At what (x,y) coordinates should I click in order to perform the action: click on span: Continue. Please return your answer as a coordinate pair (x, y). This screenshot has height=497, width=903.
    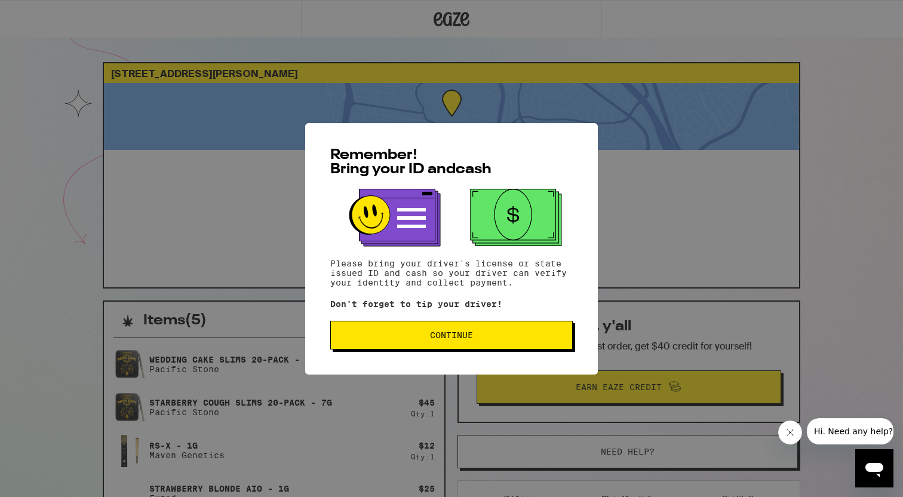
    Looking at the image, I should click on (451, 335).